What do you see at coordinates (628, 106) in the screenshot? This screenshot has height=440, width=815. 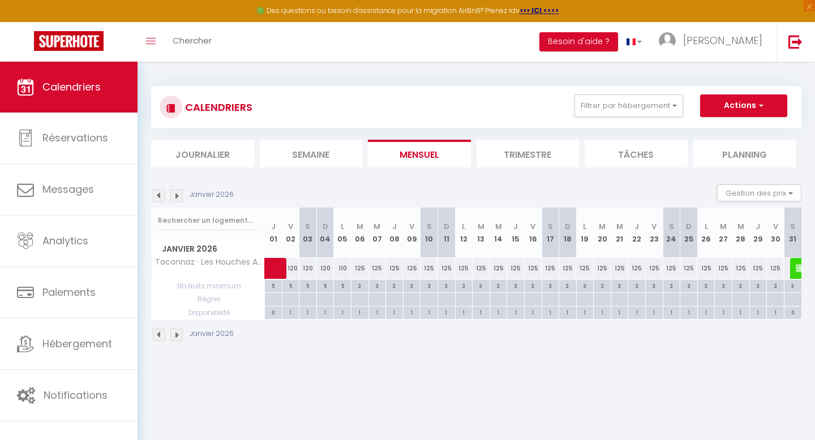 I see `button: Filtrer par hébergement` at bounding box center [628, 106].